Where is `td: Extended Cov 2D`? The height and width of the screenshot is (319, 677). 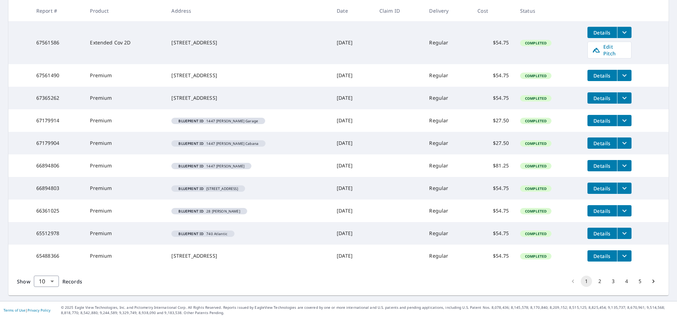 td: Extended Cov 2D is located at coordinates (125, 43).